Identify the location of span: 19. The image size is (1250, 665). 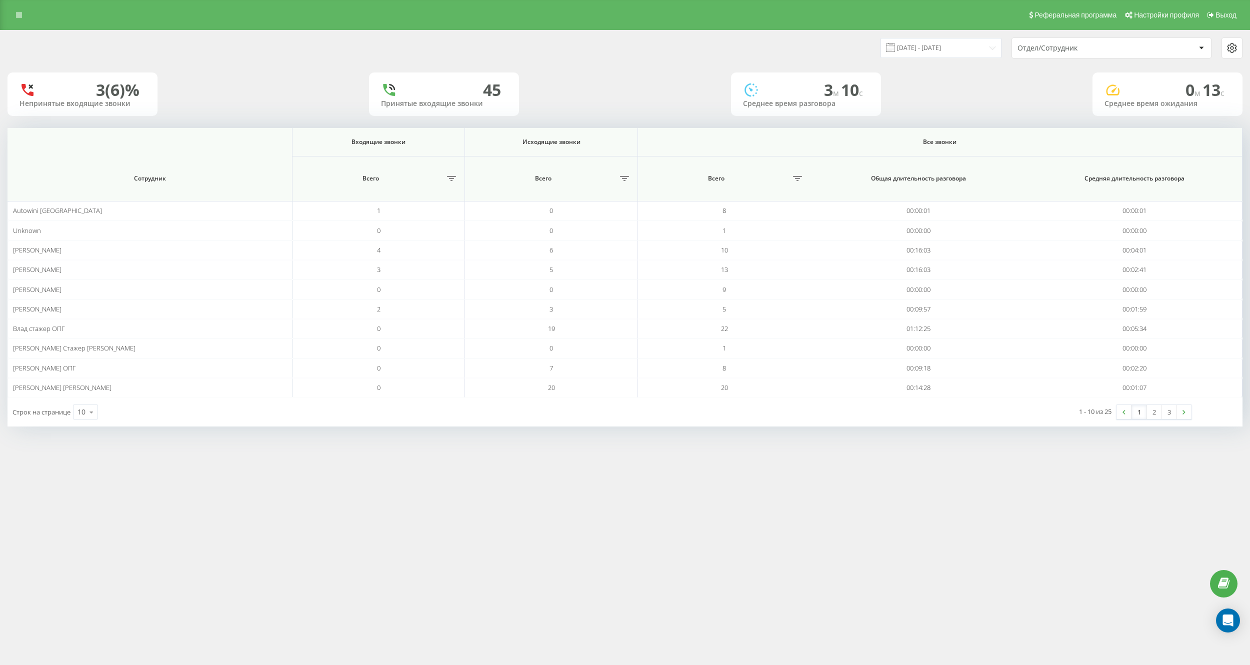
(552, 329).